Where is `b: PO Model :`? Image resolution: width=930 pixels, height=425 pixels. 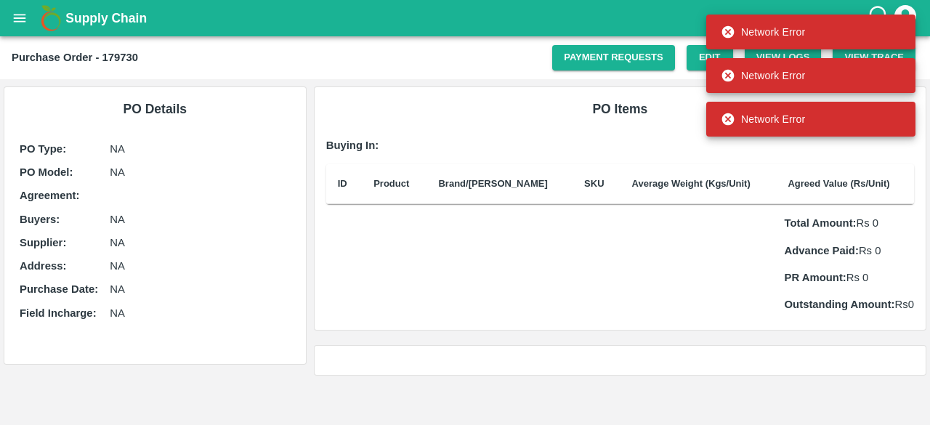
b: PO Model : is located at coordinates (46, 172).